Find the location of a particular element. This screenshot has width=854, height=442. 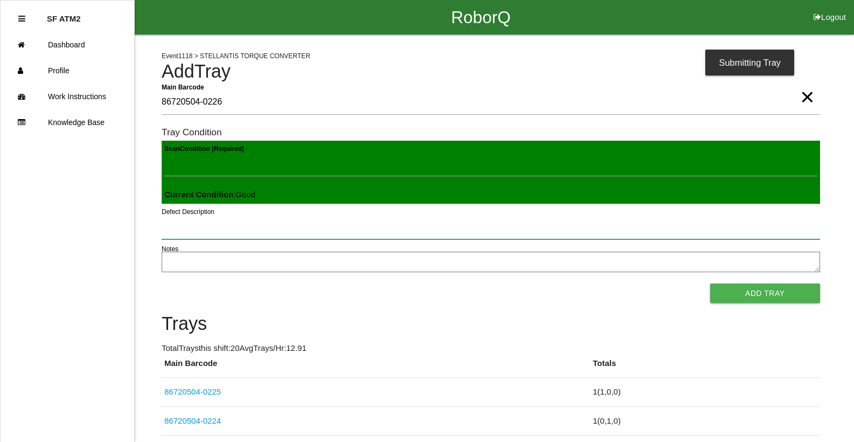

span: Event 1118 > STELLANTIS TORQUE CONVERTER is located at coordinates (236, 56).